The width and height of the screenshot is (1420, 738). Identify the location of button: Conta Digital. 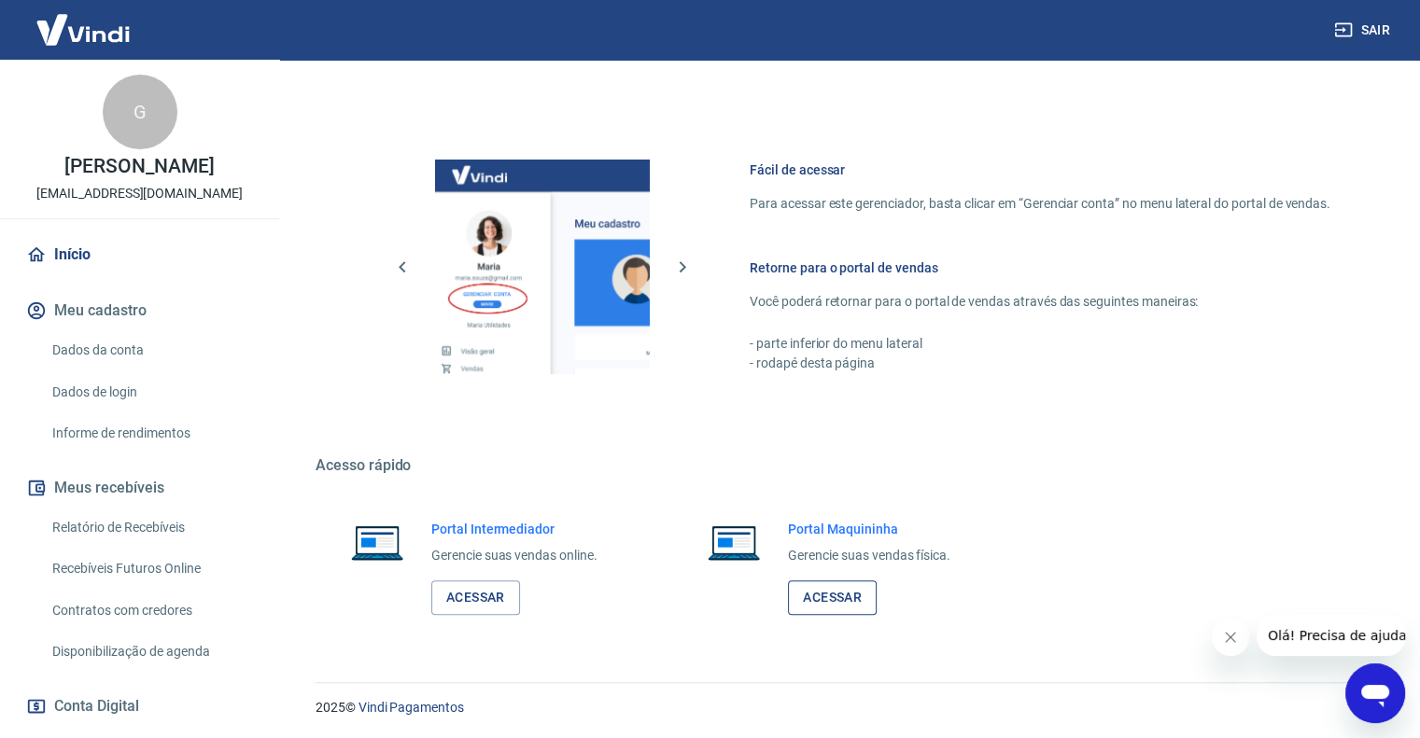
(139, 707).